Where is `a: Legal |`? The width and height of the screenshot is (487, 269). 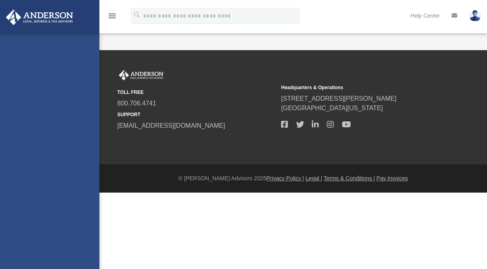 a: Legal | is located at coordinates (314, 178).